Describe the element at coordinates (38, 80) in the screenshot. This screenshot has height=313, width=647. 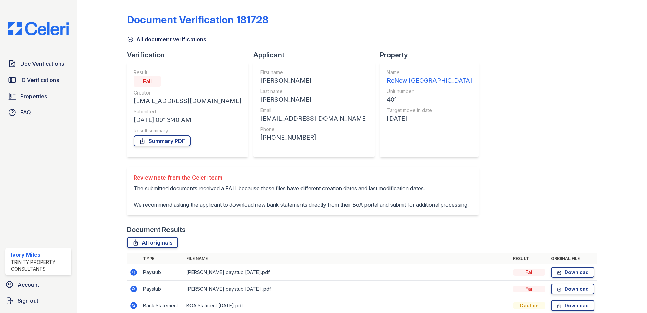
I see `a: ID Verifications` at that location.